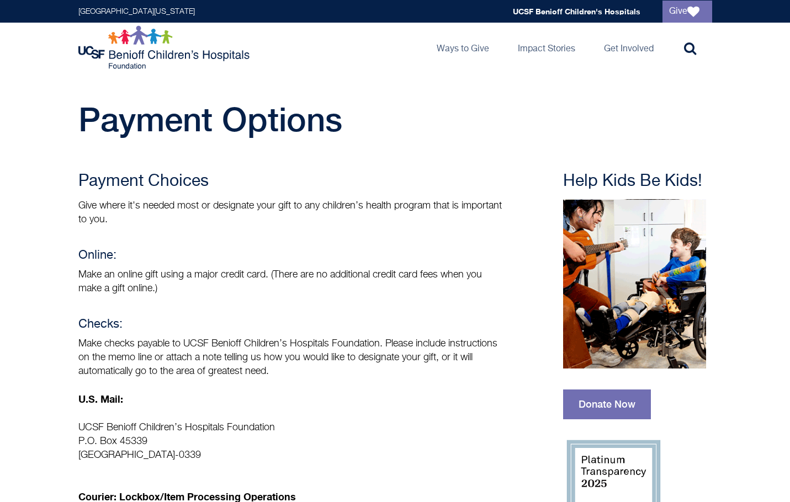 This screenshot has height=502, width=790. What do you see at coordinates (291, 358) in the screenshot?
I see `p: Make checks payable to UCSF Benioff Children’s Hospitals Foundation. Please include instructions ...` at bounding box center [291, 358].